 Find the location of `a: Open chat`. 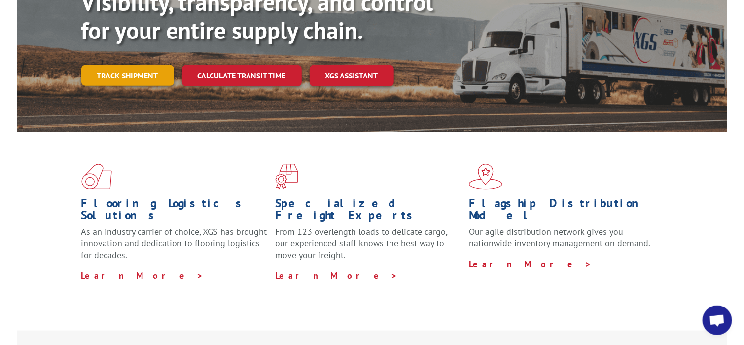

a: Open chat is located at coordinates (718, 320).